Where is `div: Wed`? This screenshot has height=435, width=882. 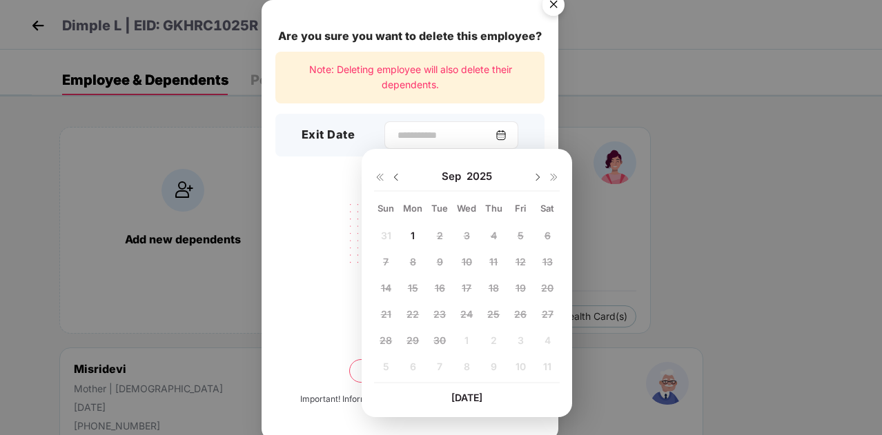
div: Wed is located at coordinates (467, 208).